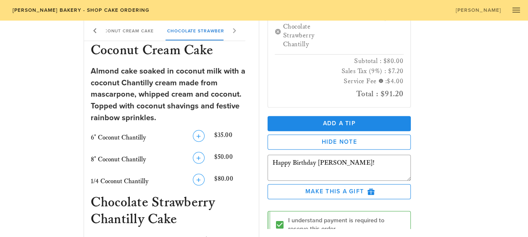  I want to click on span: 1/4 Coconut Chantilly, so click(120, 181).